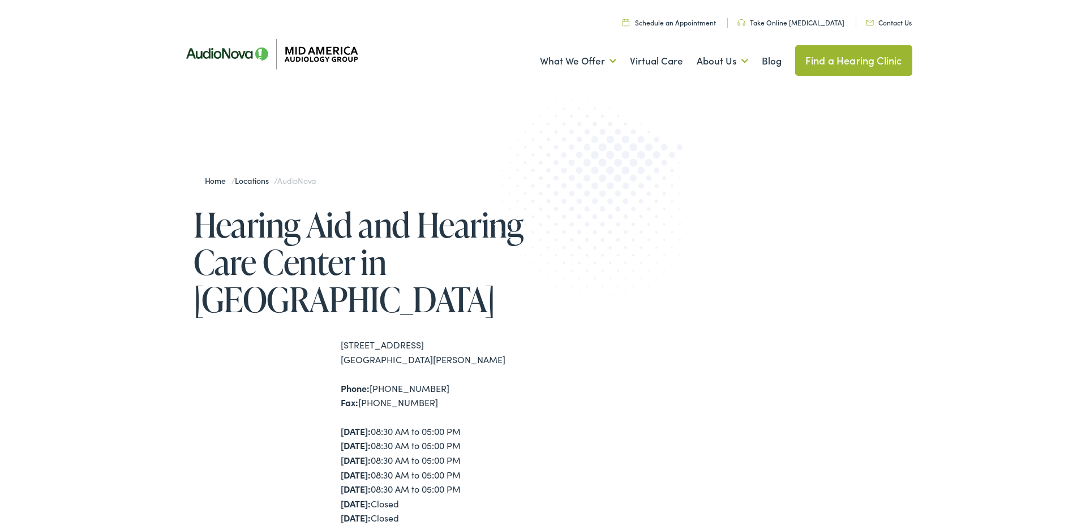  I want to click on a: Home, so click(218, 180).